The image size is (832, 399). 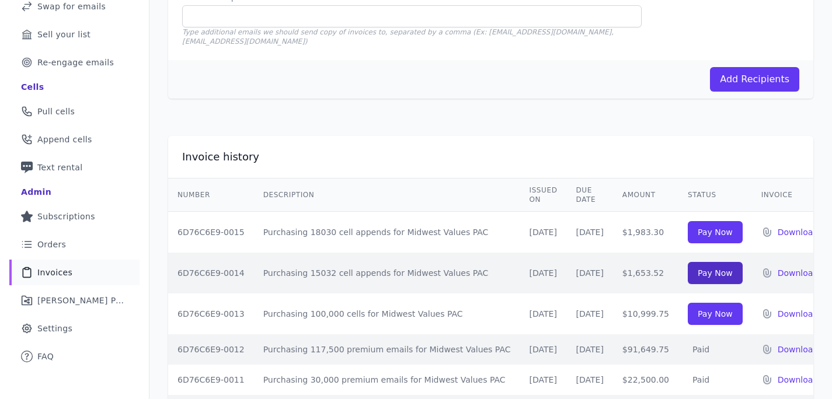 What do you see at coordinates (211, 380) in the screenshot?
I see `td: 6D76C6E9-0011` at bounding box center [211, 380].